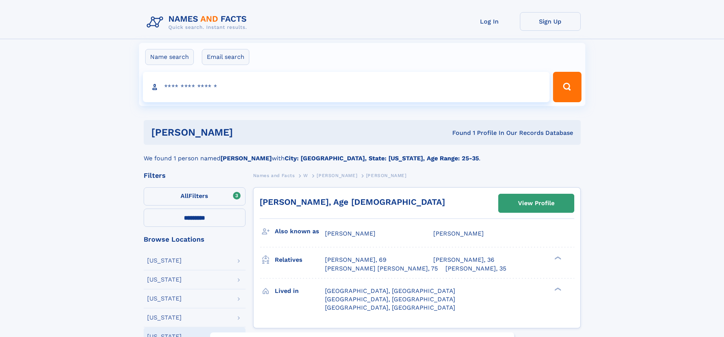 This screenshot has height=337, width=724. I want to click on div: Filters, so click(195, 176).